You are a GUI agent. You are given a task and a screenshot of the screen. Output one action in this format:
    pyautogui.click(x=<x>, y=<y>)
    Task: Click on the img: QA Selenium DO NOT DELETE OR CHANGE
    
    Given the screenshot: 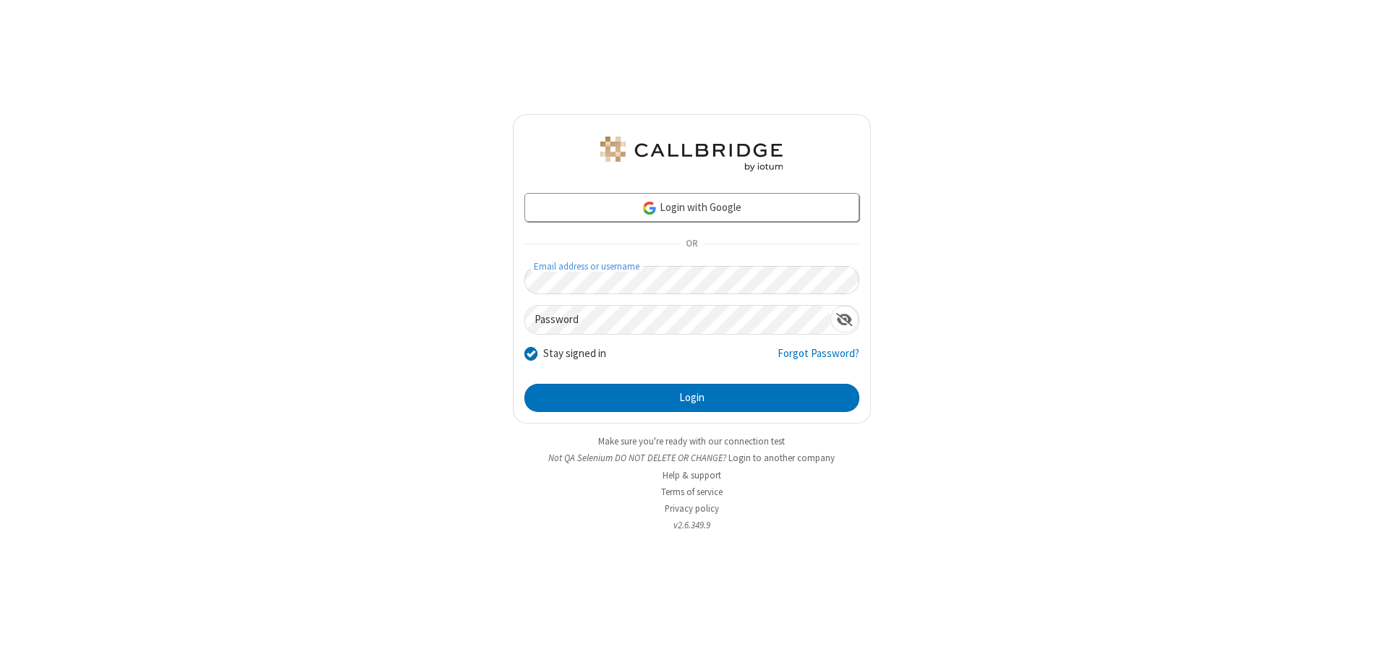 What is the action you would take?
    pyautogui.click(x=691, y=154)
    